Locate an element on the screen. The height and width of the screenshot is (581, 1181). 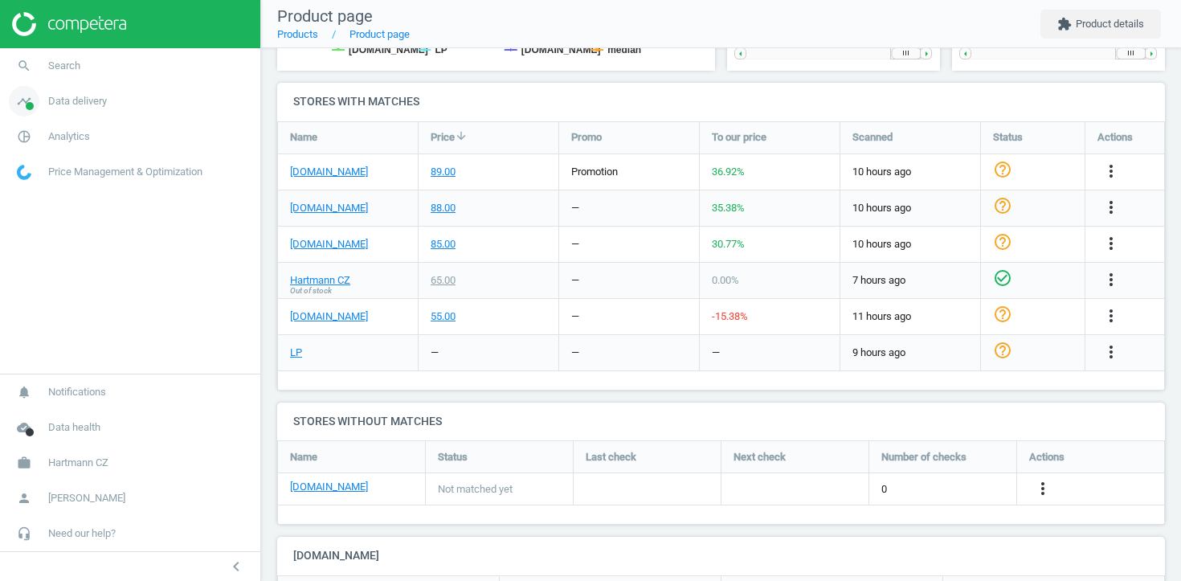
span: 30.77 % is located at coordinates (728, 243).